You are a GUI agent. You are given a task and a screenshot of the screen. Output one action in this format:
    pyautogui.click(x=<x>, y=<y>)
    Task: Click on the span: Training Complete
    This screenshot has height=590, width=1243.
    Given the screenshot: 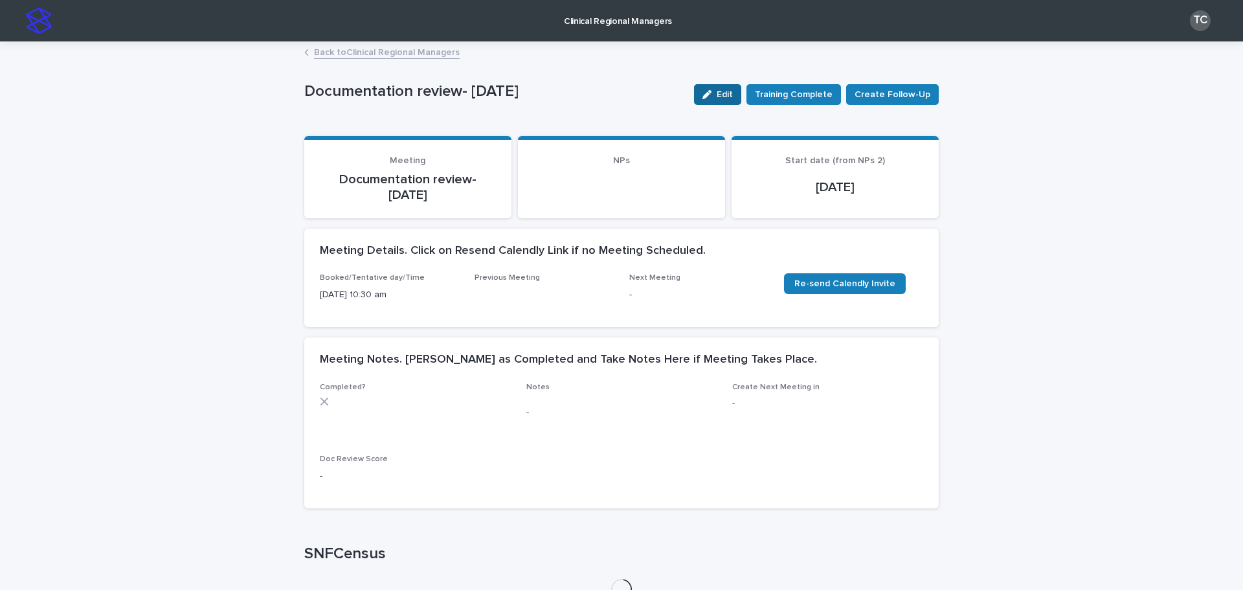 What is the action you would take?
    pyautogui.click(x=793, y=94)
    